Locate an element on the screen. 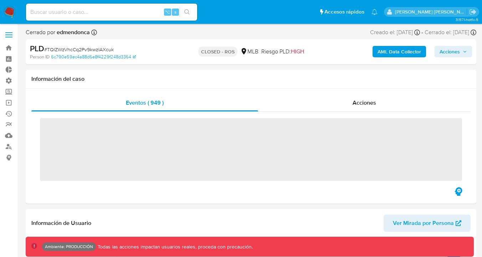  input: Buscar usuario o caso... is located at coordinates (112, 12).